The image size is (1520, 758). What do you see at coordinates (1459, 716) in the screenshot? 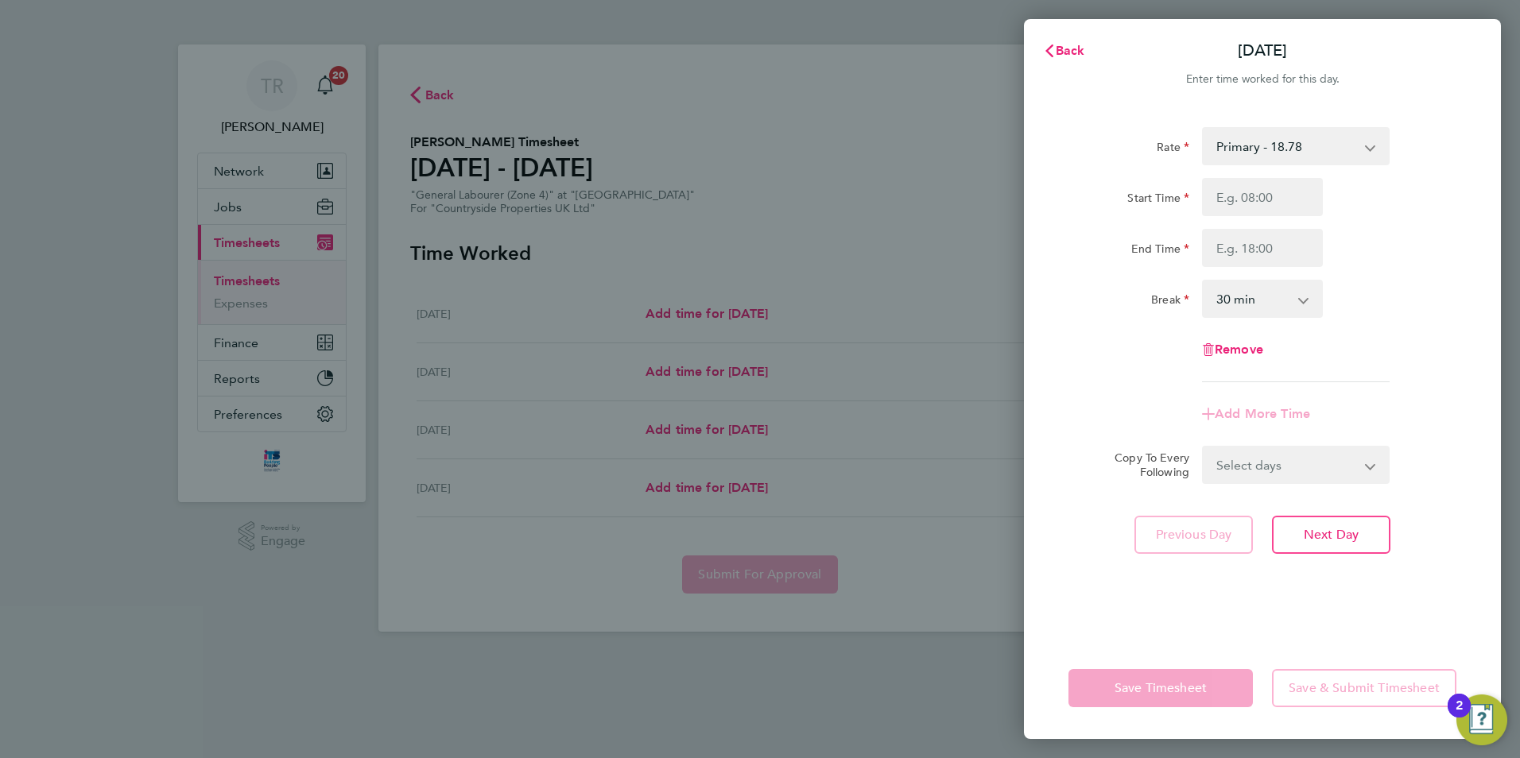
I see `div: 2` at bounding box center [1459, 716].